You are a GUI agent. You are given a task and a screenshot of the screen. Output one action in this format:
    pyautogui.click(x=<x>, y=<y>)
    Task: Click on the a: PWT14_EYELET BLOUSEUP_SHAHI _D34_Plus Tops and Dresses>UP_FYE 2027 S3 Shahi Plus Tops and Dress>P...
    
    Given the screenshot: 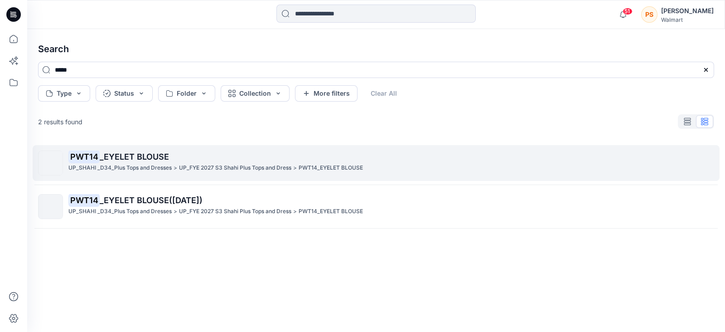 What is the action you would take?
    pyautogui.click(x=376, y=163)
    